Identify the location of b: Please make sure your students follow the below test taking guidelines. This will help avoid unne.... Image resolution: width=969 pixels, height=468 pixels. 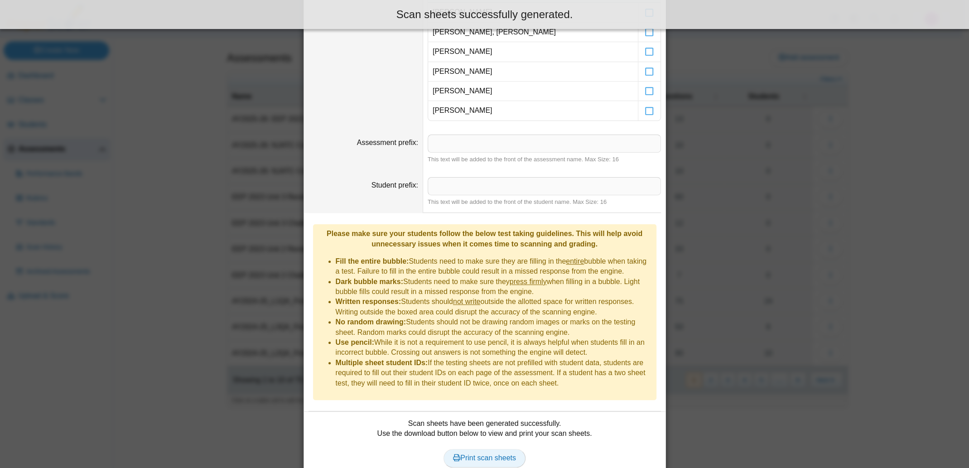
(484, 238).